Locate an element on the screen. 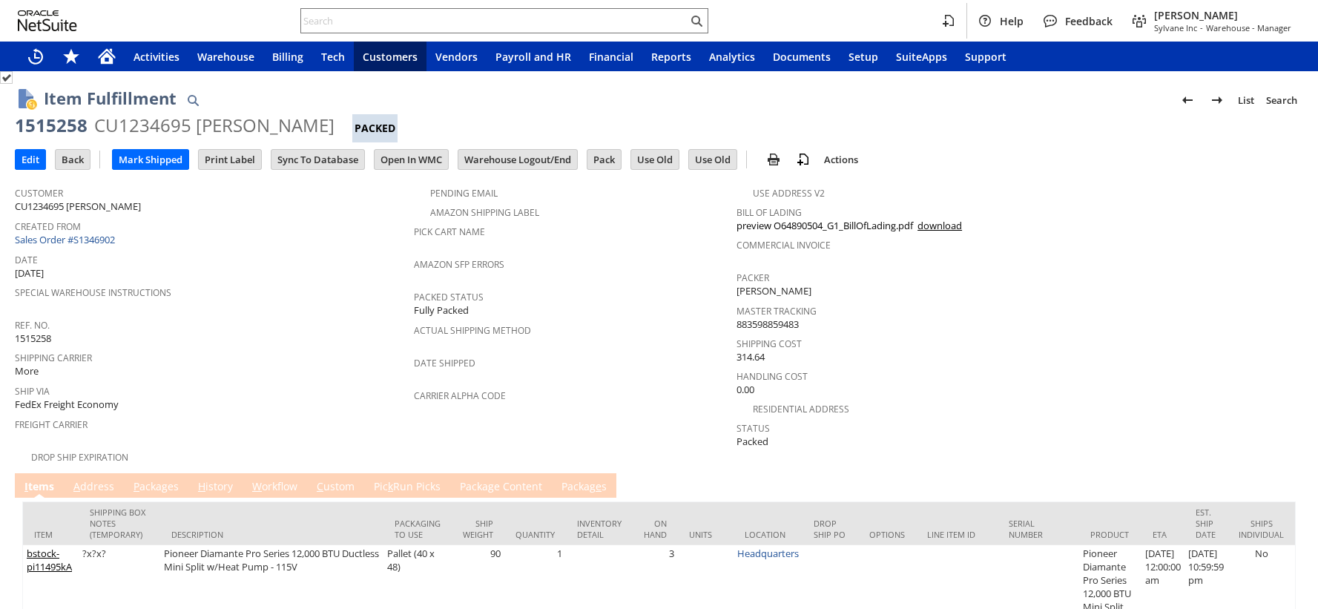 The width and height of the screenshot is (1318, 609). span: 883598859483 is located at coordinates (767, 324).